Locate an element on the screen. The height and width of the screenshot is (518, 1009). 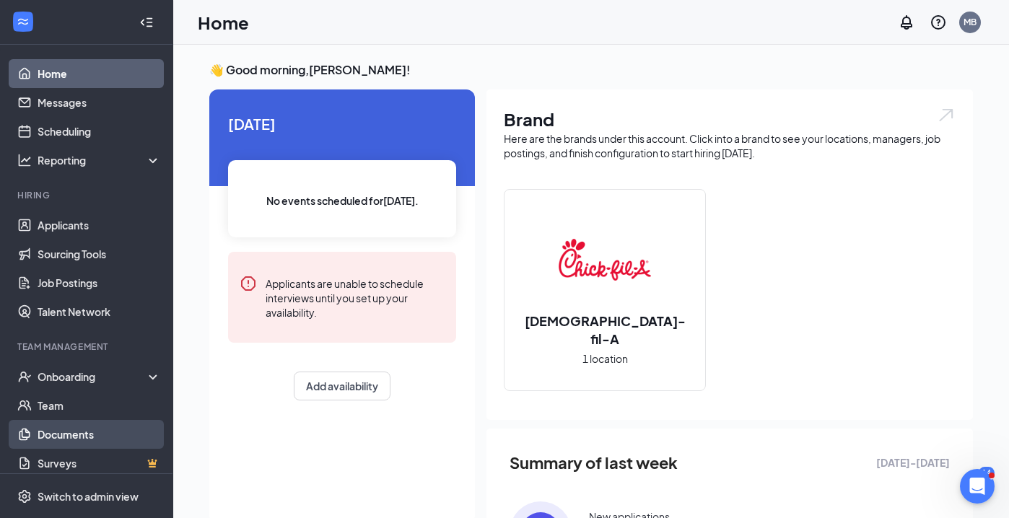
a: Job Postings is located at coordinates (99, 283).